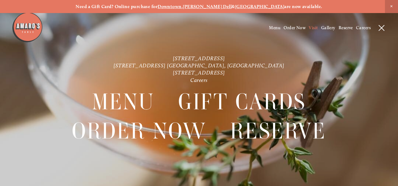 This screenshot has width=398, height=186. Describe the element at coordinates (304, 7) in the screenshot. I see `strong: are now available.` at that location.